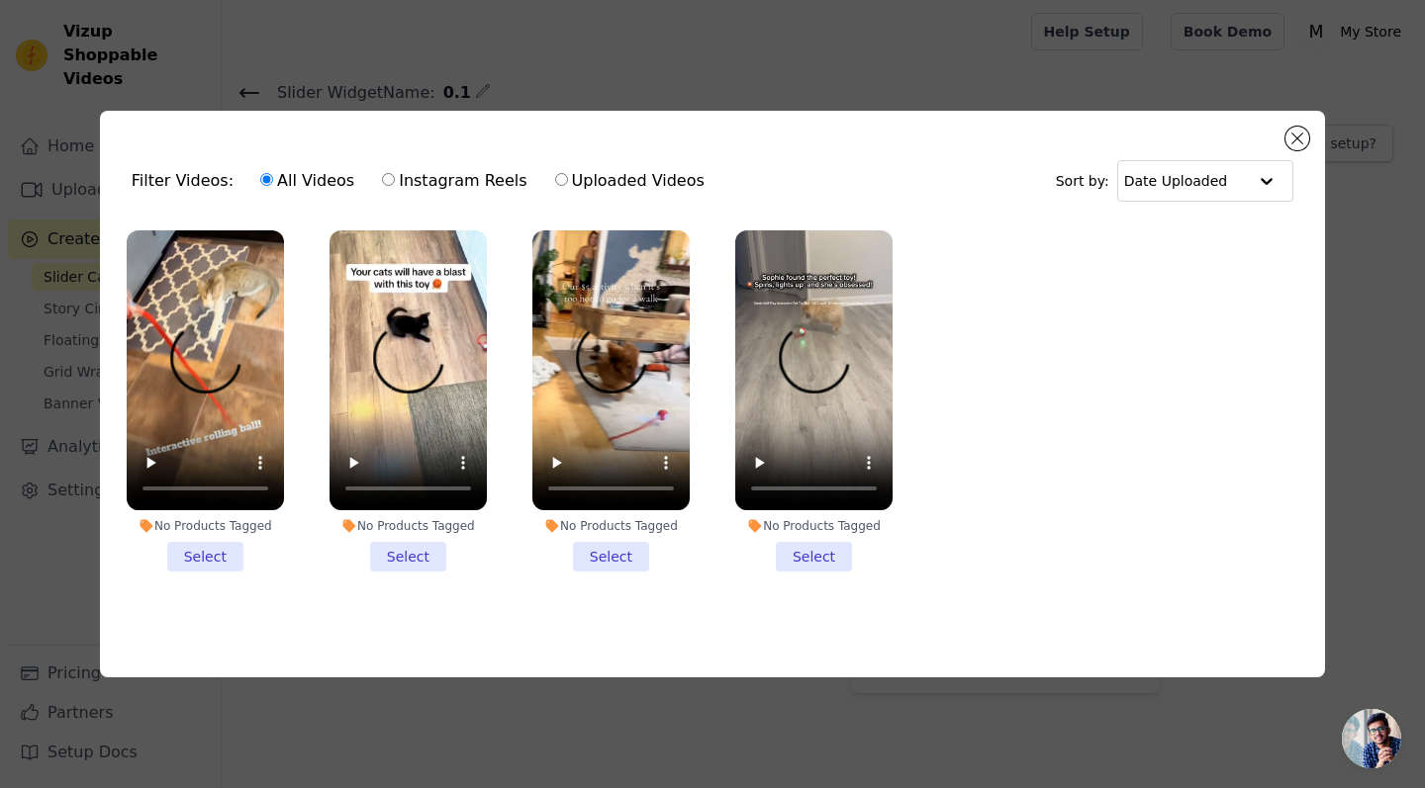  I want to click on button: Close modal, so click(1297, 139).